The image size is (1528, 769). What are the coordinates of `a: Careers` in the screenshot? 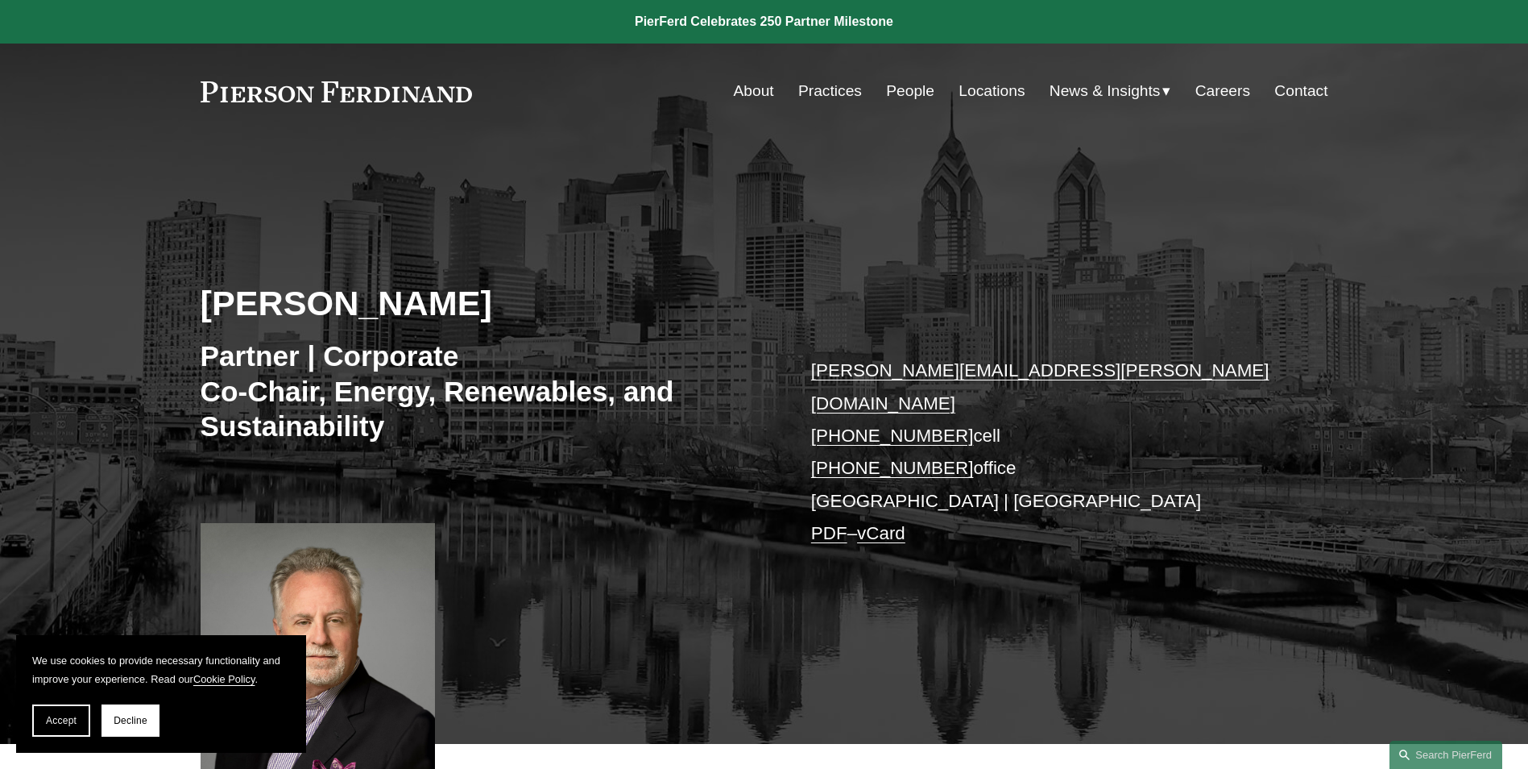 It's located at (1223, 91).